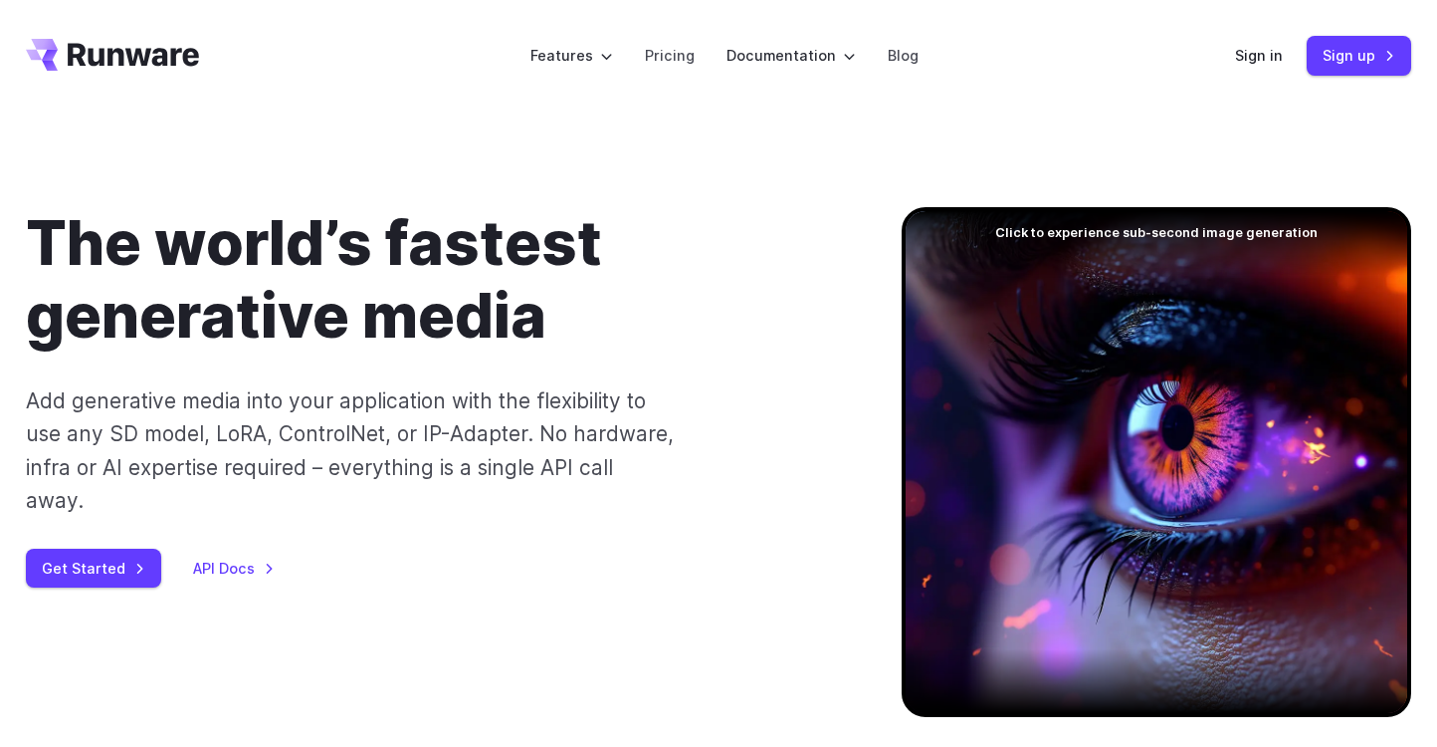 The width and height of the screenshot is (1437, 747). Describe the element at coordinates (234, 567) in the screenshot. I see `a: API Docs` at that location.